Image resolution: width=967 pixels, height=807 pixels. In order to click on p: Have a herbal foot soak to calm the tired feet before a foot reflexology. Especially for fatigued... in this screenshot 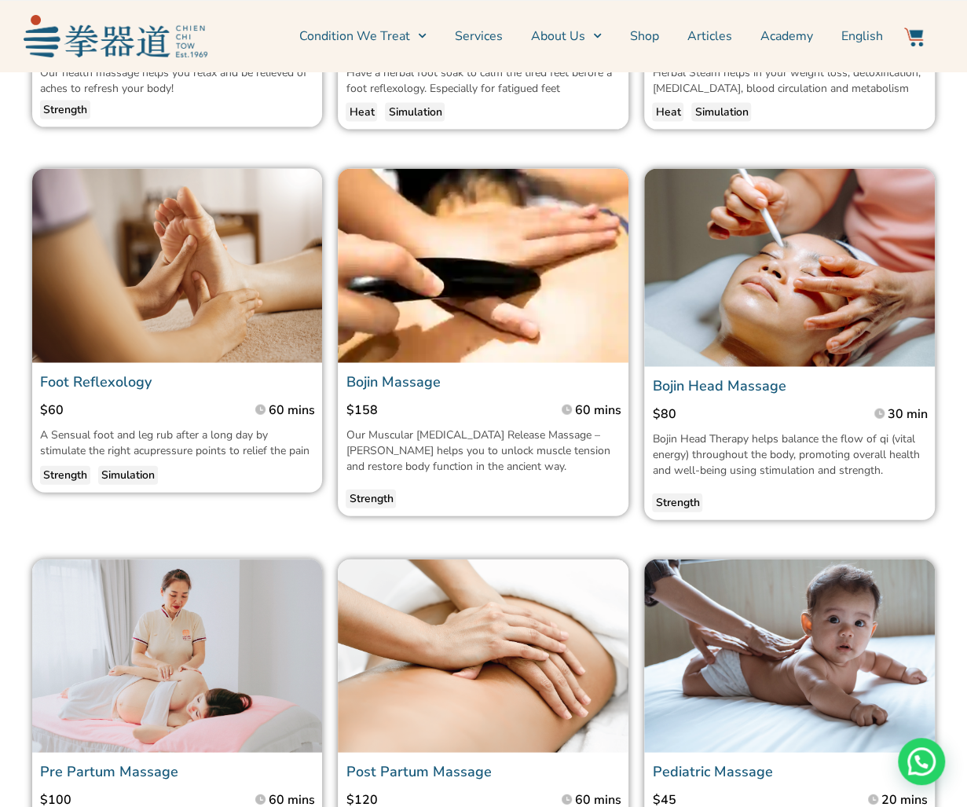, I will do `click(483, 81)`.